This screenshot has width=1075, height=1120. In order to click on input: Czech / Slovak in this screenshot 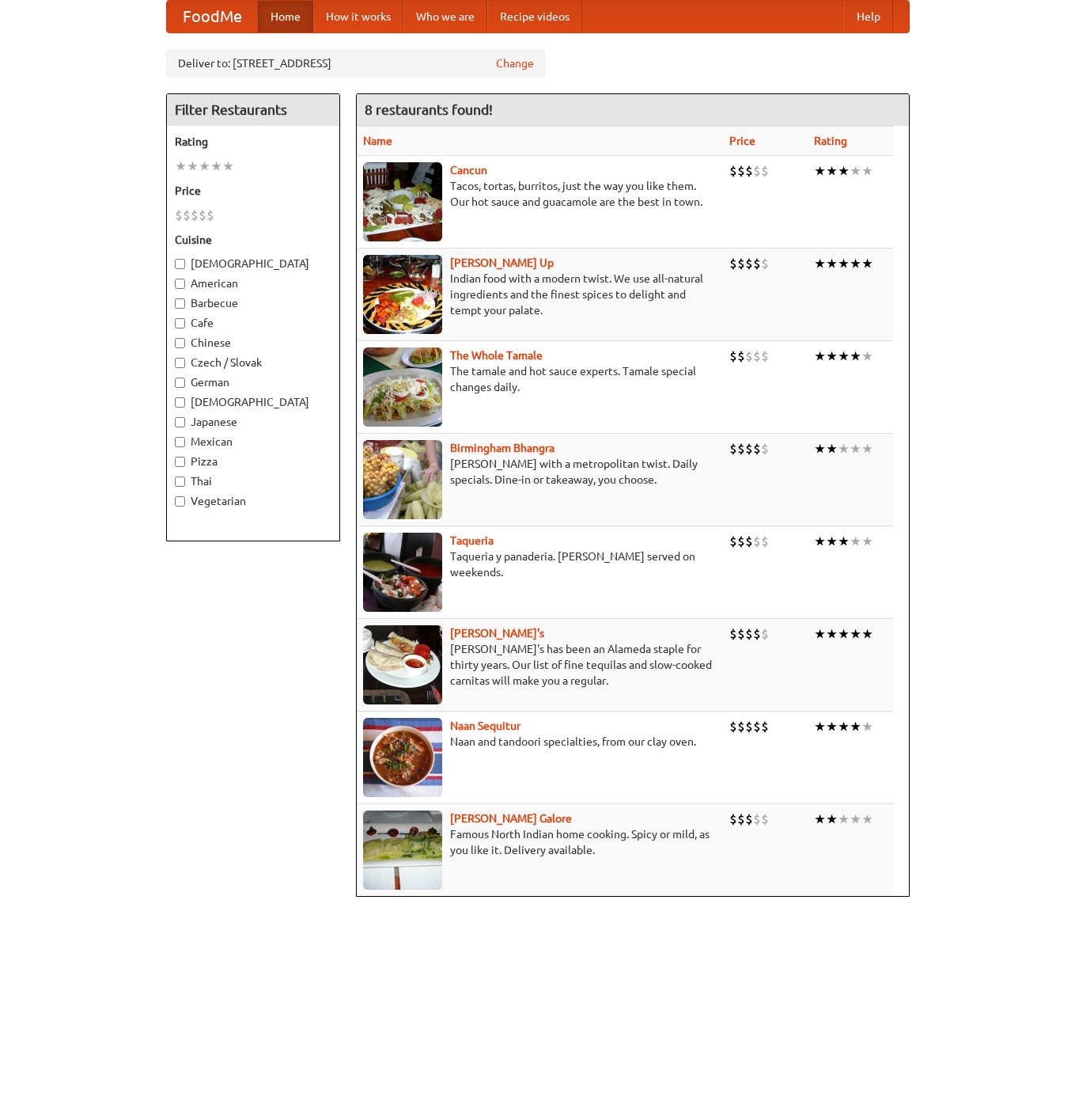, I will do `click(180, 362)`.